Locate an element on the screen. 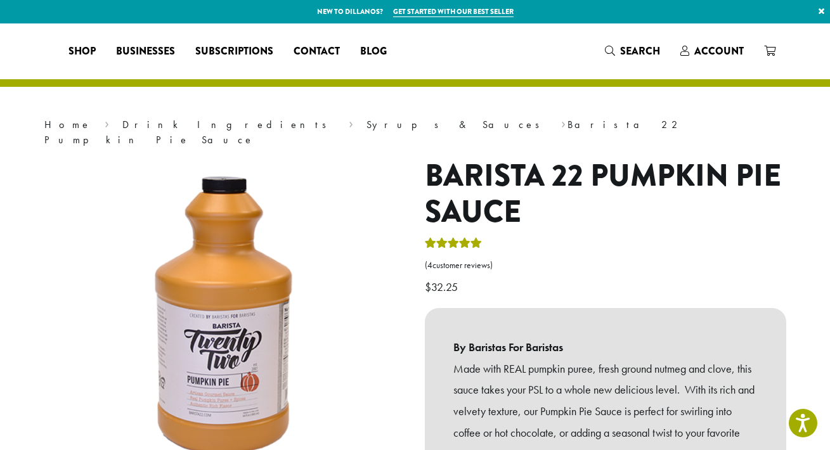  a: Syrups & Sauces is located at coordinates (457, 124).